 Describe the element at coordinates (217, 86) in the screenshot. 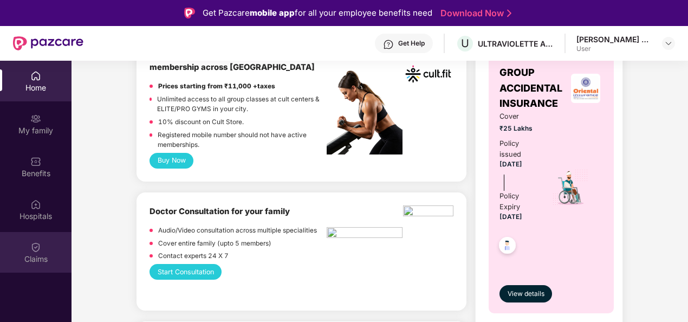

I see `strong: Prices starting from ₹11,000 +taxes` at that location.